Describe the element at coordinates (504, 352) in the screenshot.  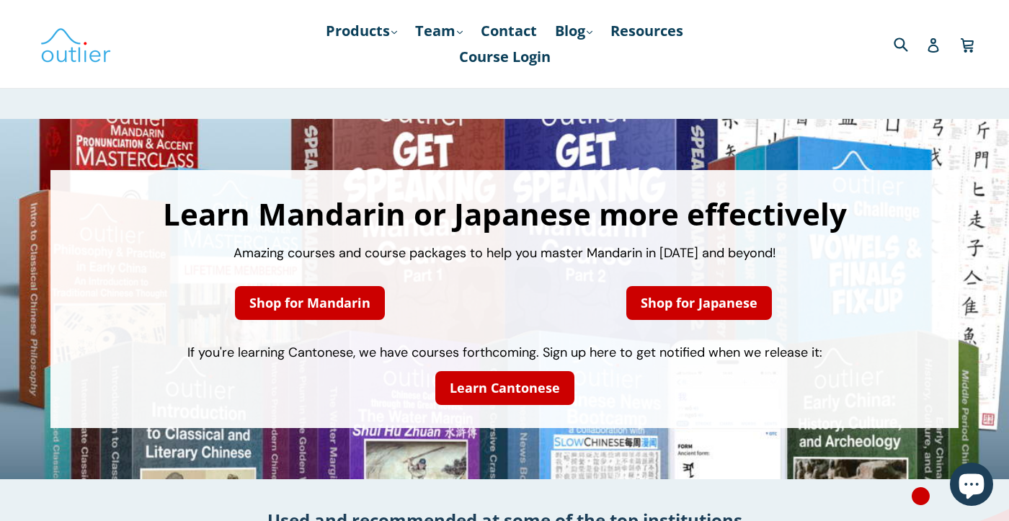
I see `span: If you're learning Cantonese, we have courses forthcoming. Sign up here to get notified when we r...` at that location.